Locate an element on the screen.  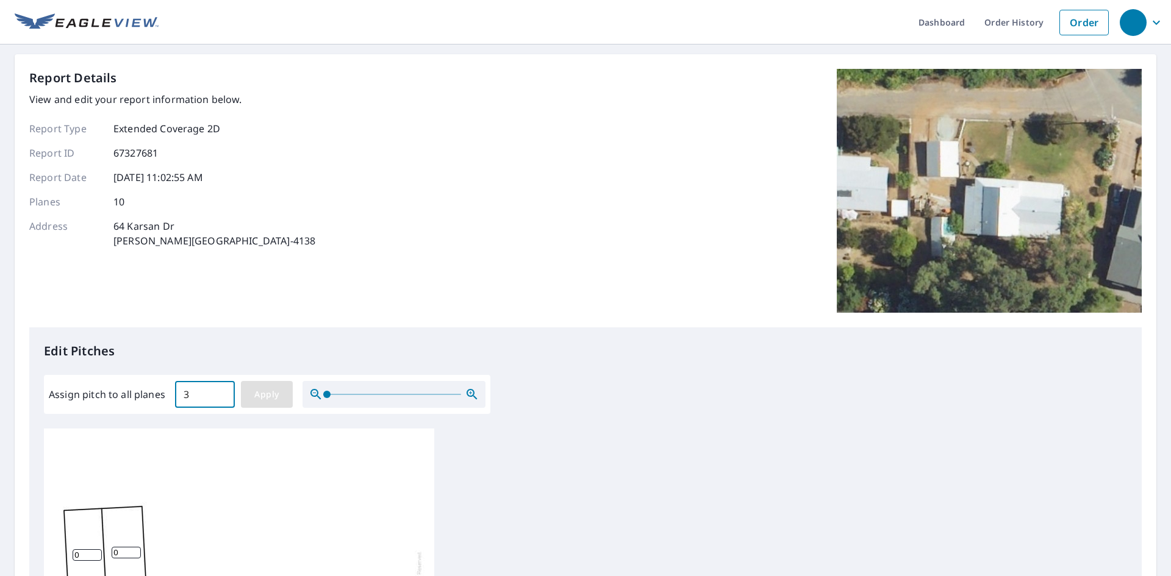
label: Assign pitch to all planes is located at coordinates (107, 395).